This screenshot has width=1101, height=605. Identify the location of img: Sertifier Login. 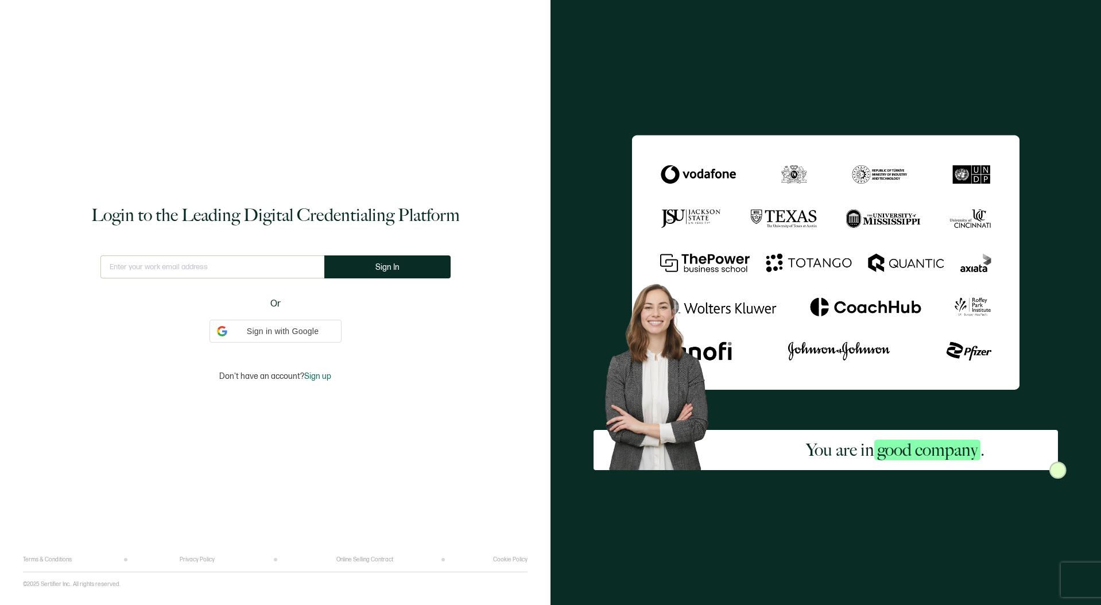
(1058, 470).